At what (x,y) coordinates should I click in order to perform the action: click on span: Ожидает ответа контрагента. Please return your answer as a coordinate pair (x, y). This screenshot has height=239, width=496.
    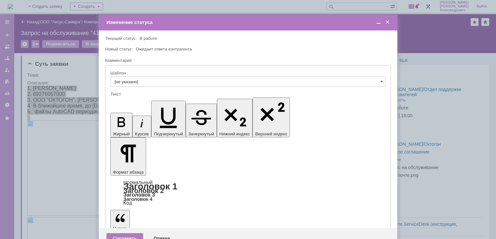
    Looking at the image, I should click on (163, 49).